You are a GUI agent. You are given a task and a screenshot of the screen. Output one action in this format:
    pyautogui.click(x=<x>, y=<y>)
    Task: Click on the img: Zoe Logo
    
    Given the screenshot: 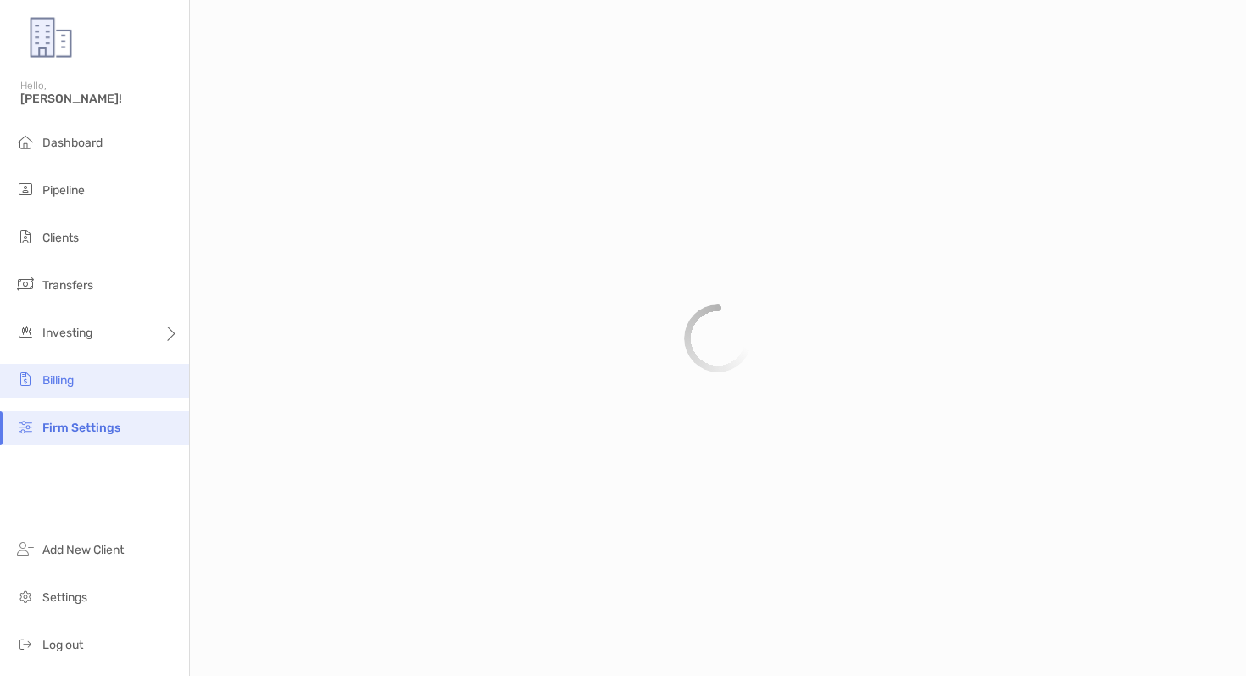 What is the action you would take?
    pyautogui.click(x=51, y=37)
    